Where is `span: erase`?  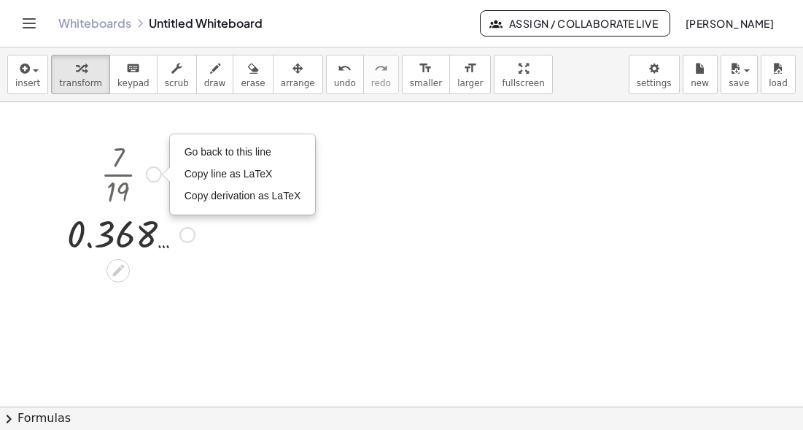 span: erase is located at coordinates (252, 83).